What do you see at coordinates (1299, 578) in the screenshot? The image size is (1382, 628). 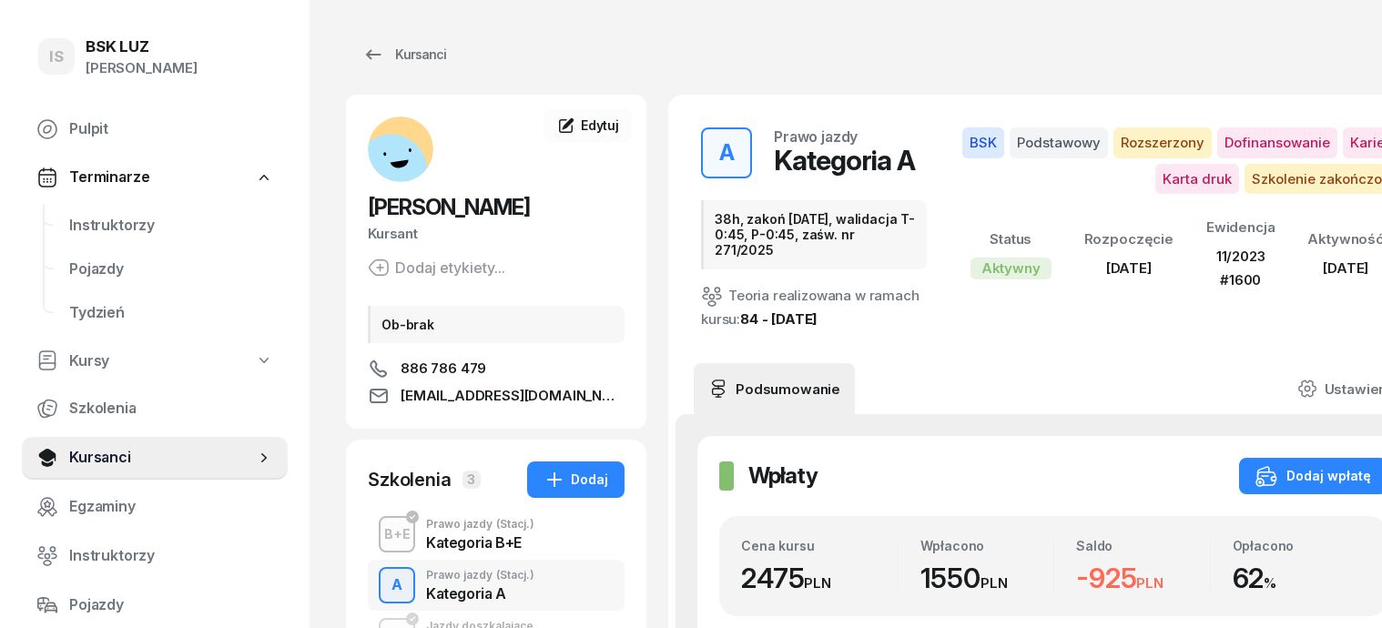 I see `div: 62` at bounding box center [1299, 578].